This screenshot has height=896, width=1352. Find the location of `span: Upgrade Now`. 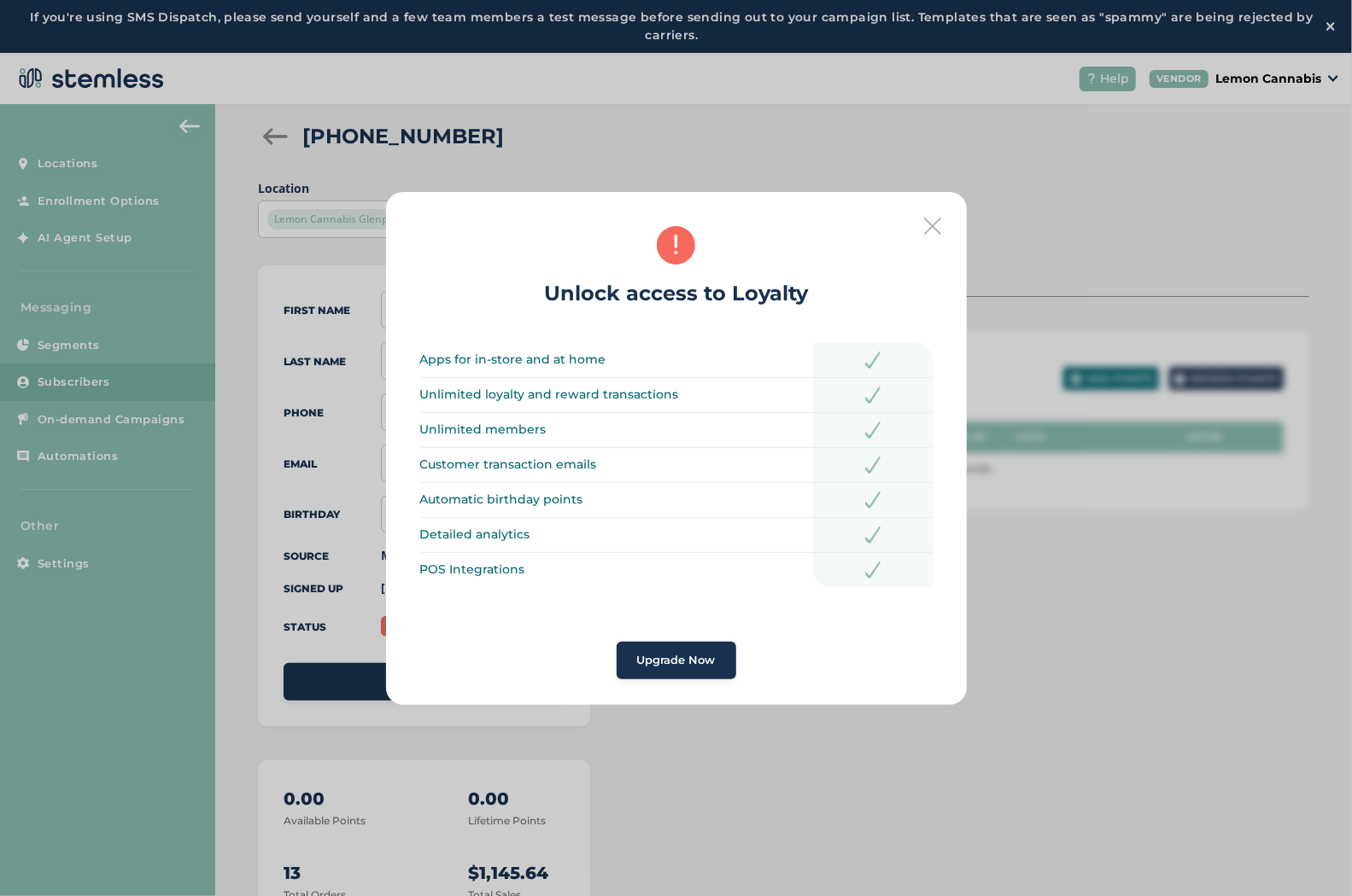

span: Upgrade Now is located at coordinates (676, 661).